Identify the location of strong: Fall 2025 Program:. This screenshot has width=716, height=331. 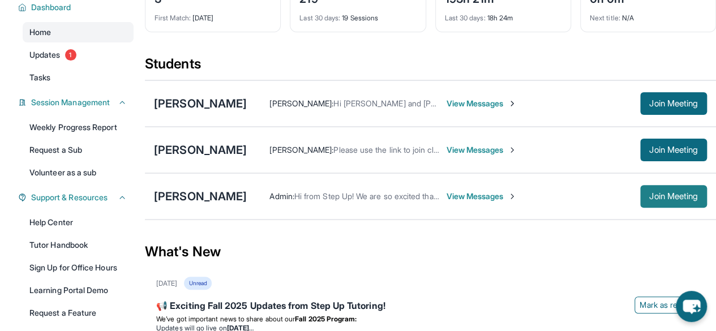
(326, 319).